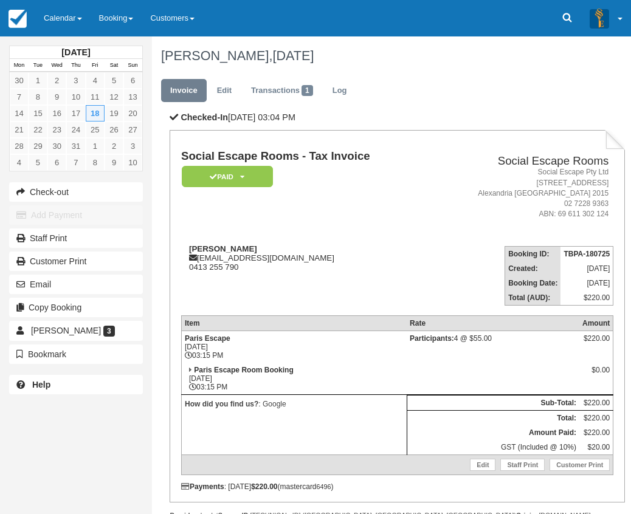 This screenshot has height=514, width=631. I want to click on p: : Google, so click(294, 404).